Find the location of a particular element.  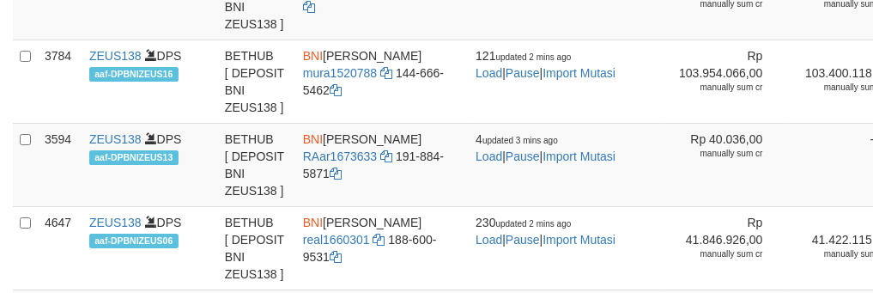

span: aaf-DPBNIZEUS16 is located at coordinates (134, 74).